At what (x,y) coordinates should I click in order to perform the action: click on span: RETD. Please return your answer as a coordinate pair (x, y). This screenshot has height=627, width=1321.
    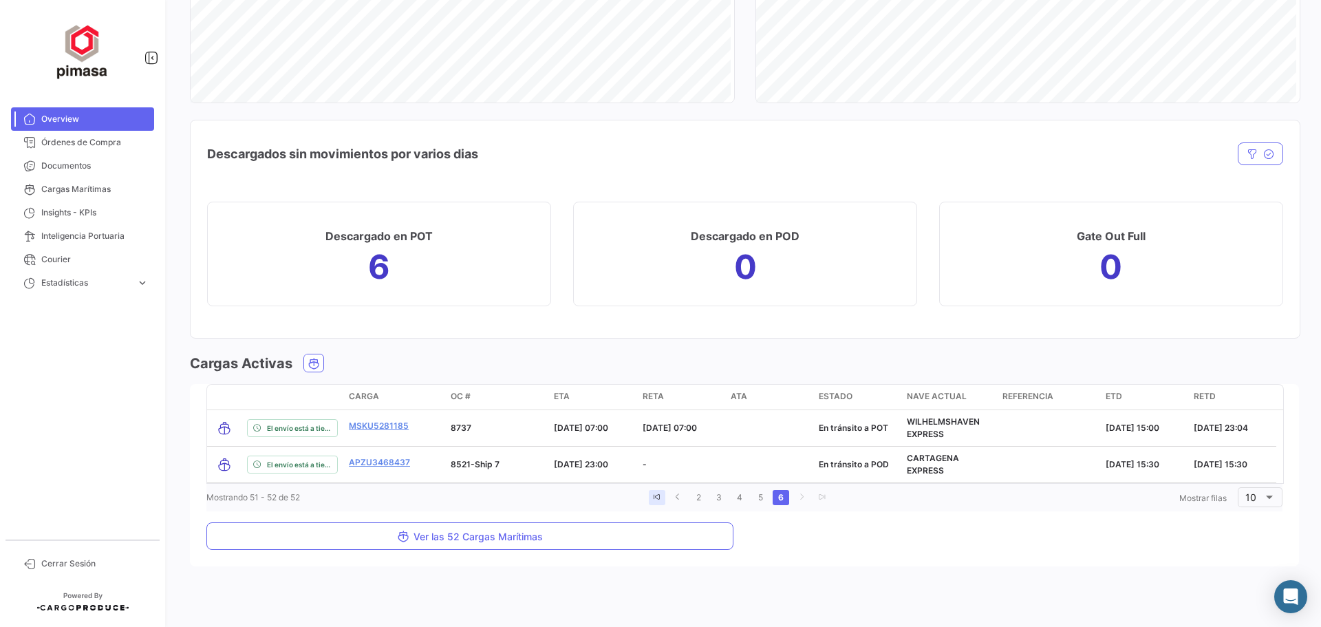
    Looking at the image, I should click on (1205, 396).